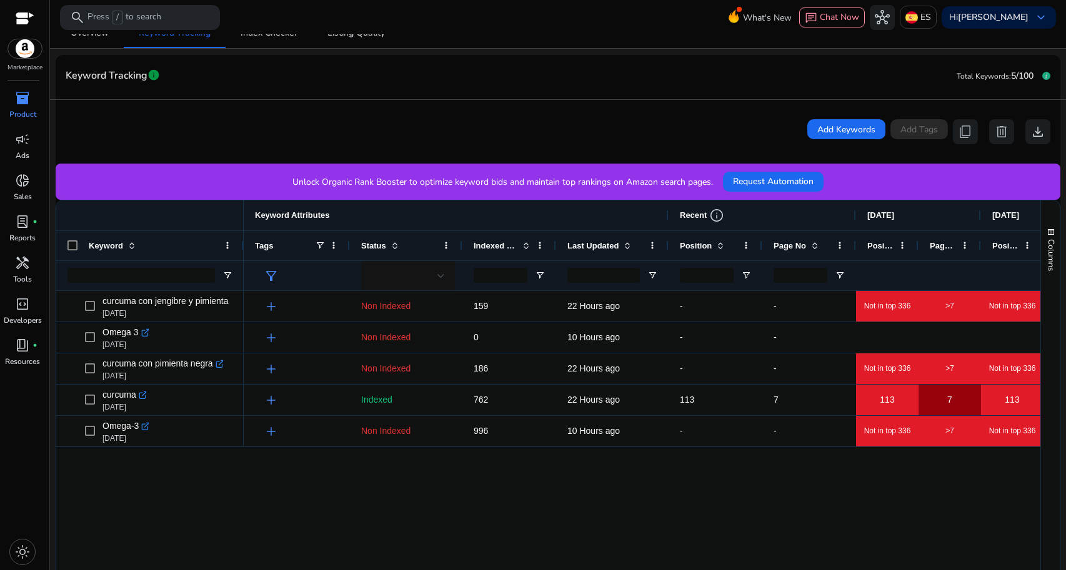 This screenshot has height=570, width=1066. Describe the element at coordinates (22, 552) in the screenshot. I see `span: light_mode` at that location.